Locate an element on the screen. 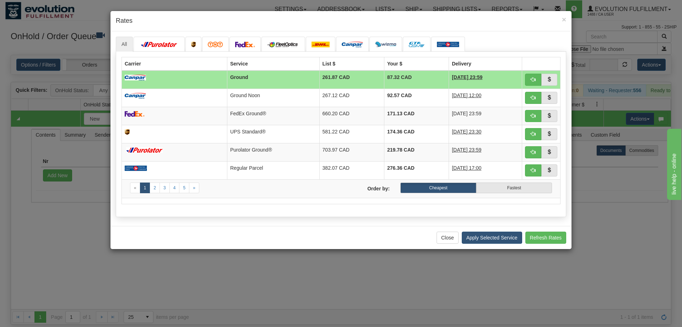  a: 3 is located at coordinates (165, 188).